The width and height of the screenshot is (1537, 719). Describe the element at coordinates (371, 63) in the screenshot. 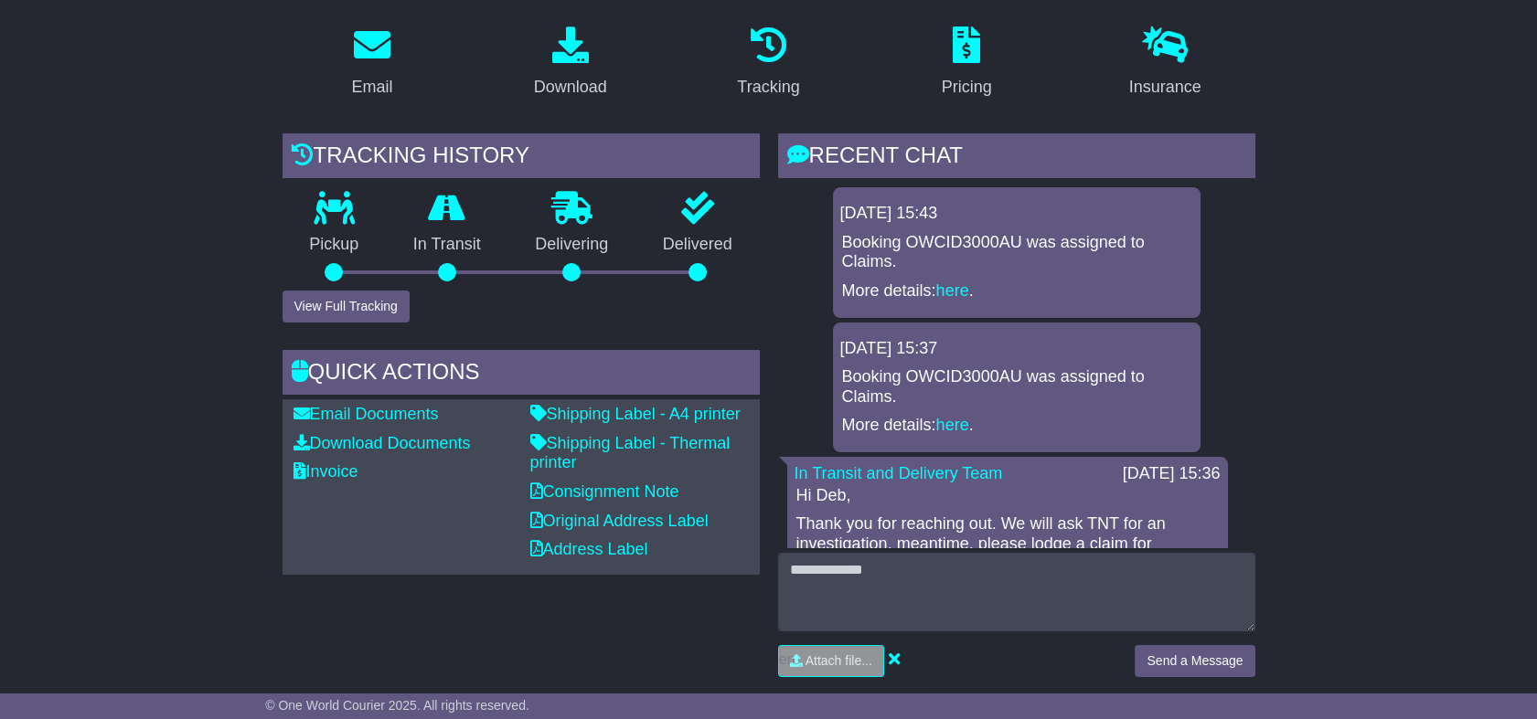

I see `a: Email` at that location.